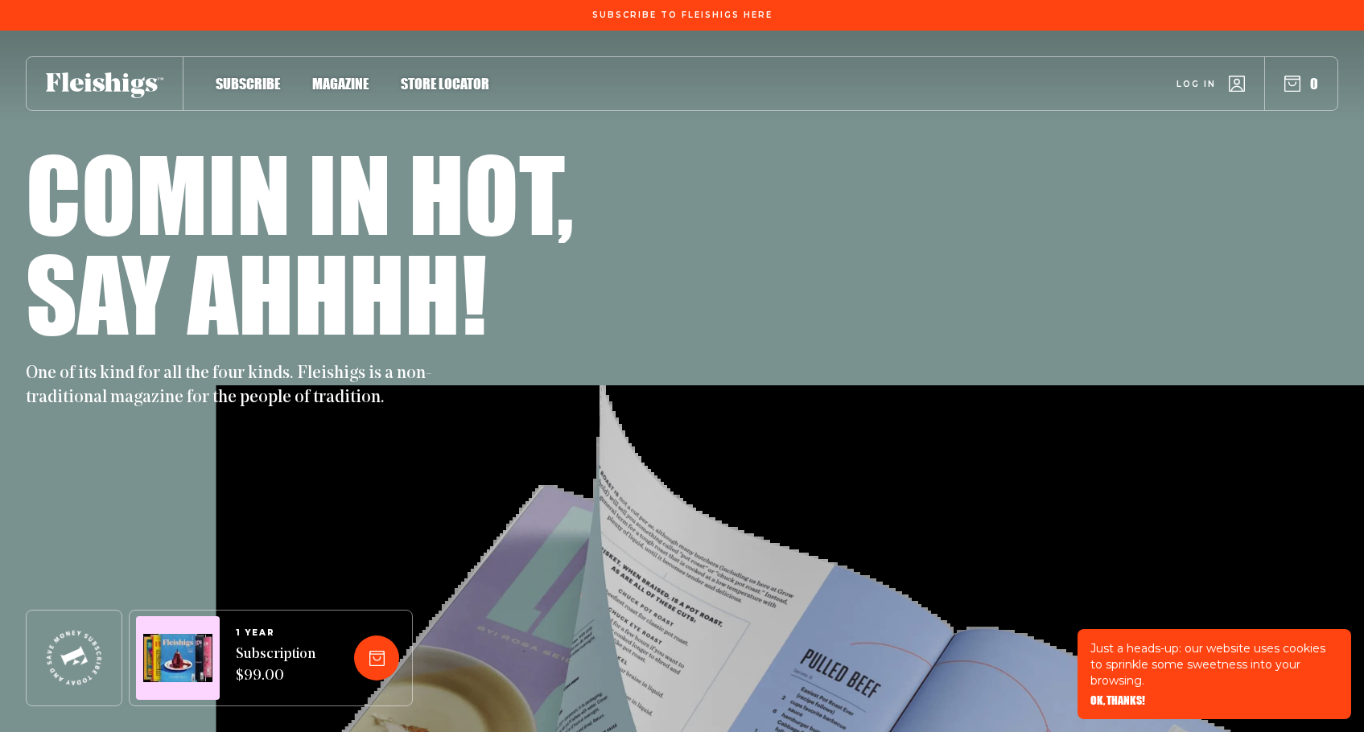  What do you see at coordinates (178, 658) in the screenshot?
I see `img: Magazines image` at bounding box center [178, 658].